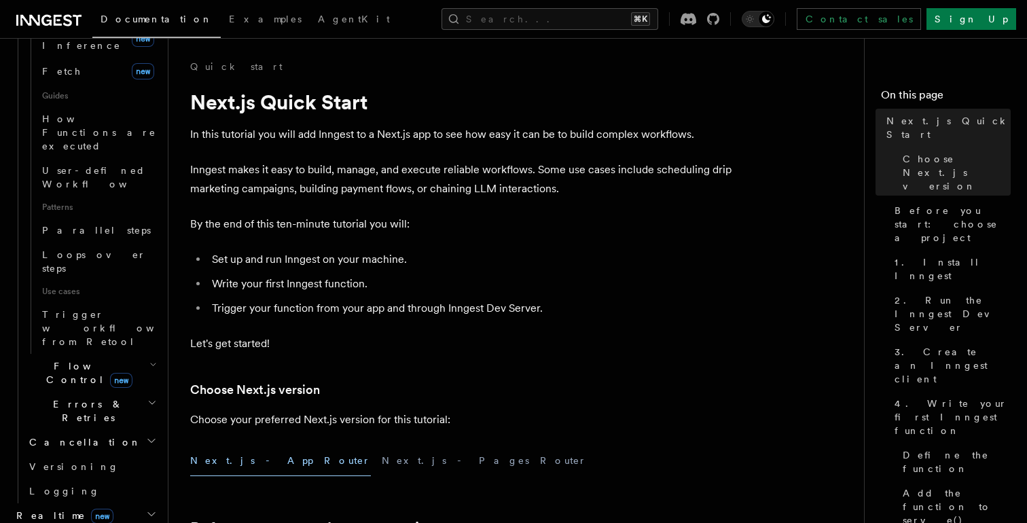 The height and width of the screenshot is (523, 1027). I want to click on li: Write your first Inngest function., so click(471, 284).